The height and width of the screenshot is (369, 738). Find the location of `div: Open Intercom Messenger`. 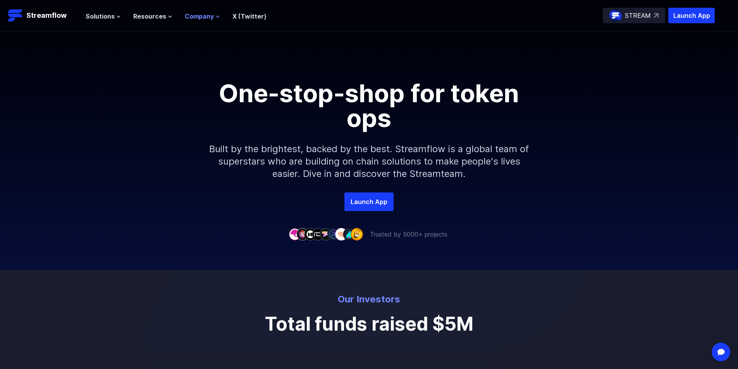

div: Open Intercom Messenger is located at coordinates (720, 352).